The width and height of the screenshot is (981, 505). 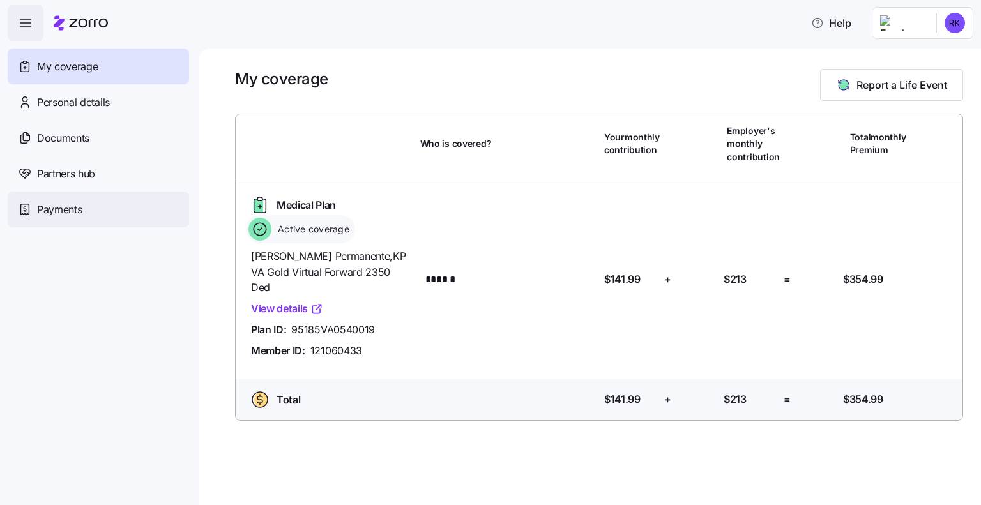 I want to click on span: Employer's monthly contribution, so click(x=753, y=144).